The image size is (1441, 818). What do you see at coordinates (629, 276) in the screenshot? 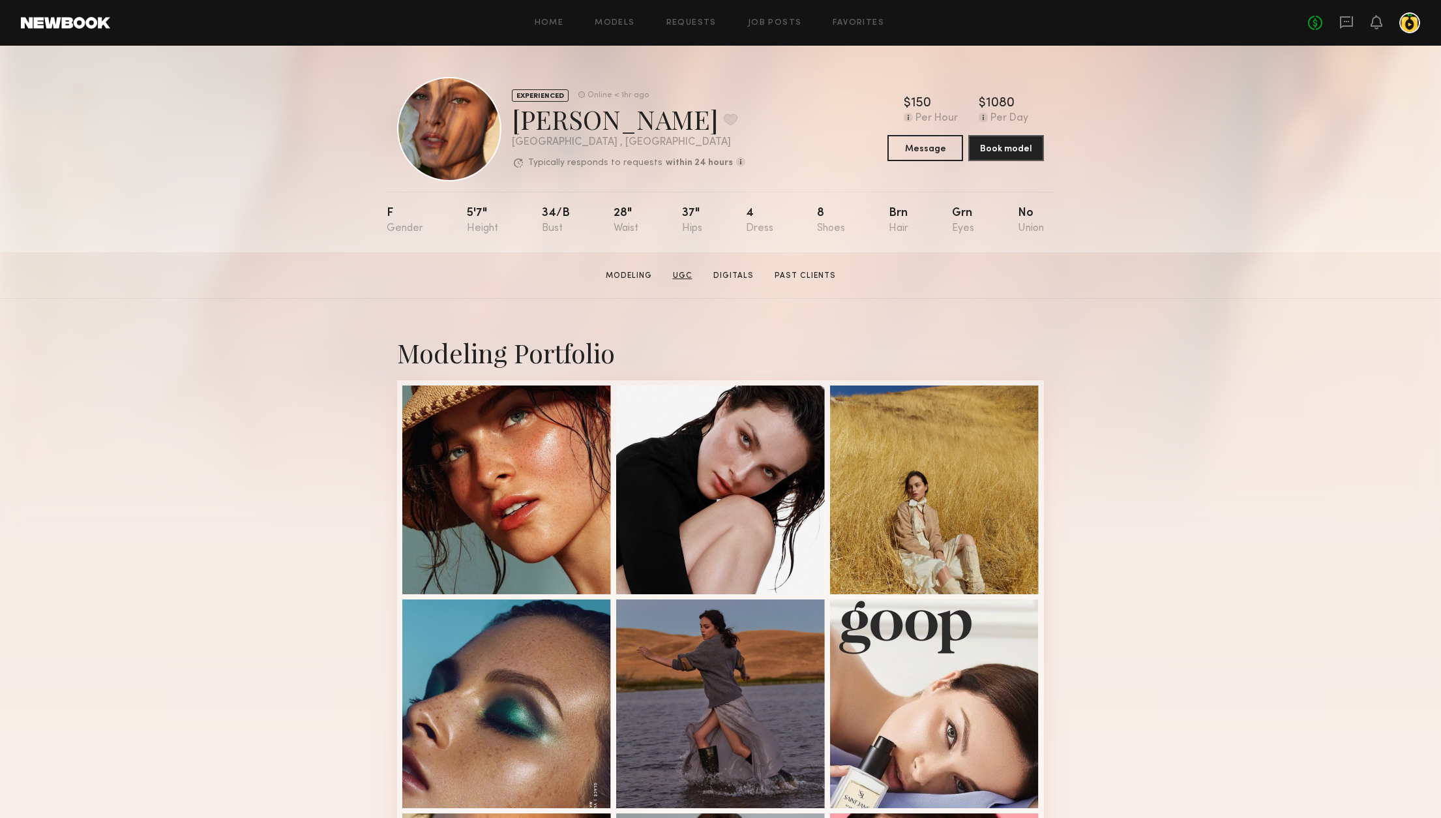
I see `a: Modeling` at bounding box center [629, 276].